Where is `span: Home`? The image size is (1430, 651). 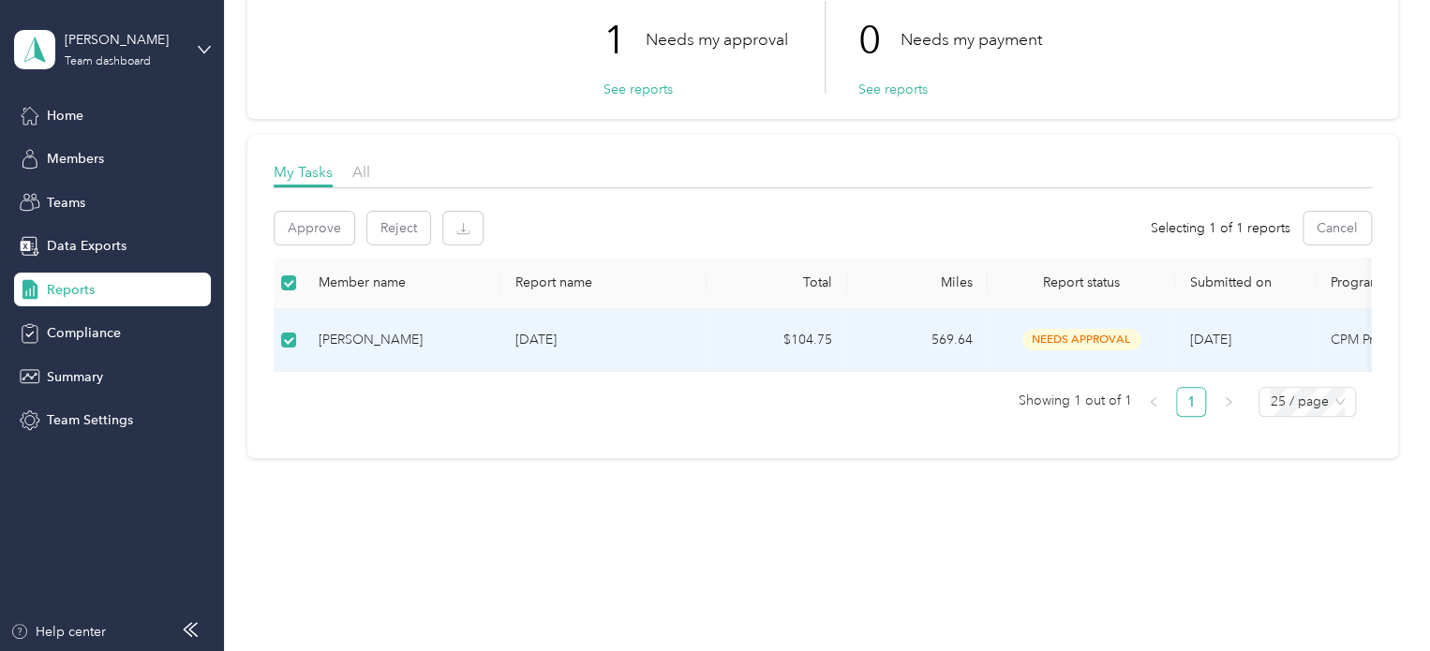
span: Home is located at coordinates (65, 115).